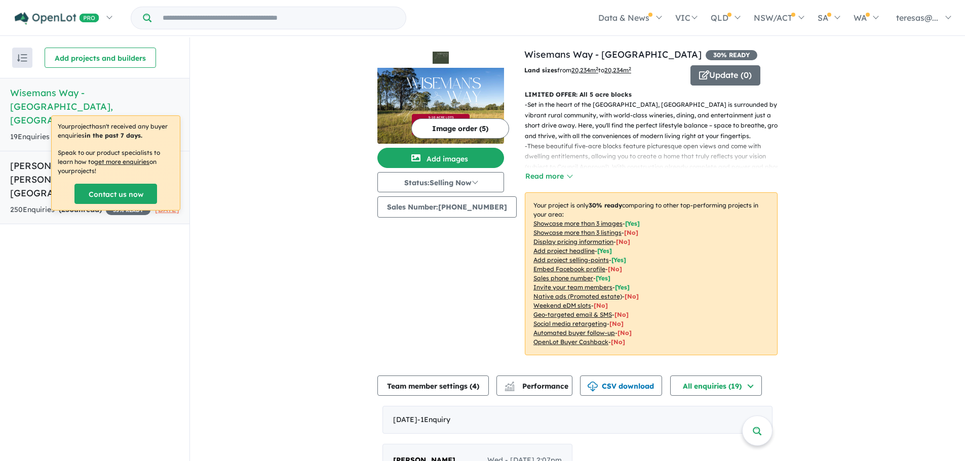 This screenshot has height=461, width=965. What do you see at coordinates (564, 251) in the screenshot?
I see `u: Add project headline` at bounding box center [564, 251].